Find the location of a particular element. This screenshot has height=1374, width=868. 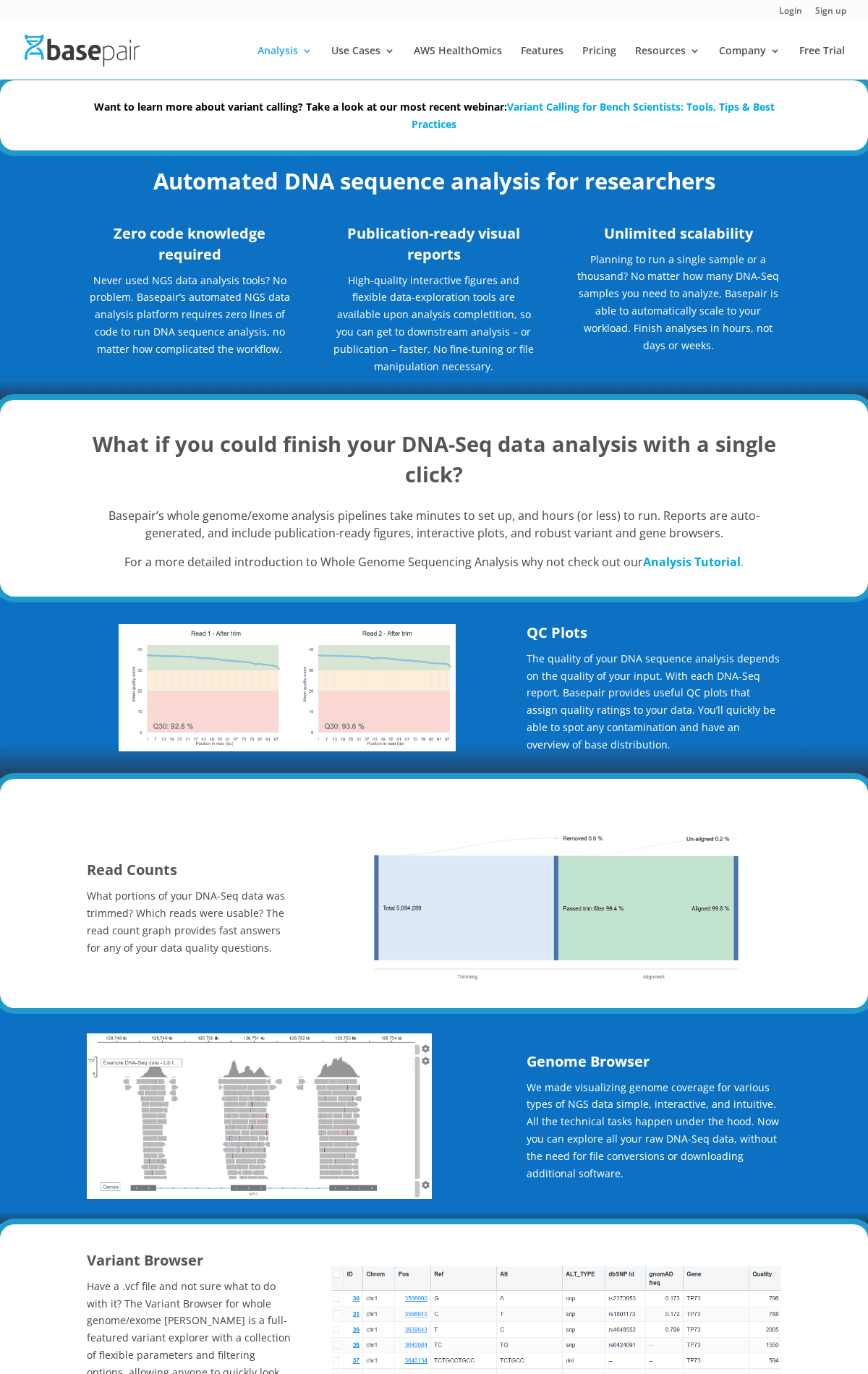

a: Company is located at coordinates (749, 62).